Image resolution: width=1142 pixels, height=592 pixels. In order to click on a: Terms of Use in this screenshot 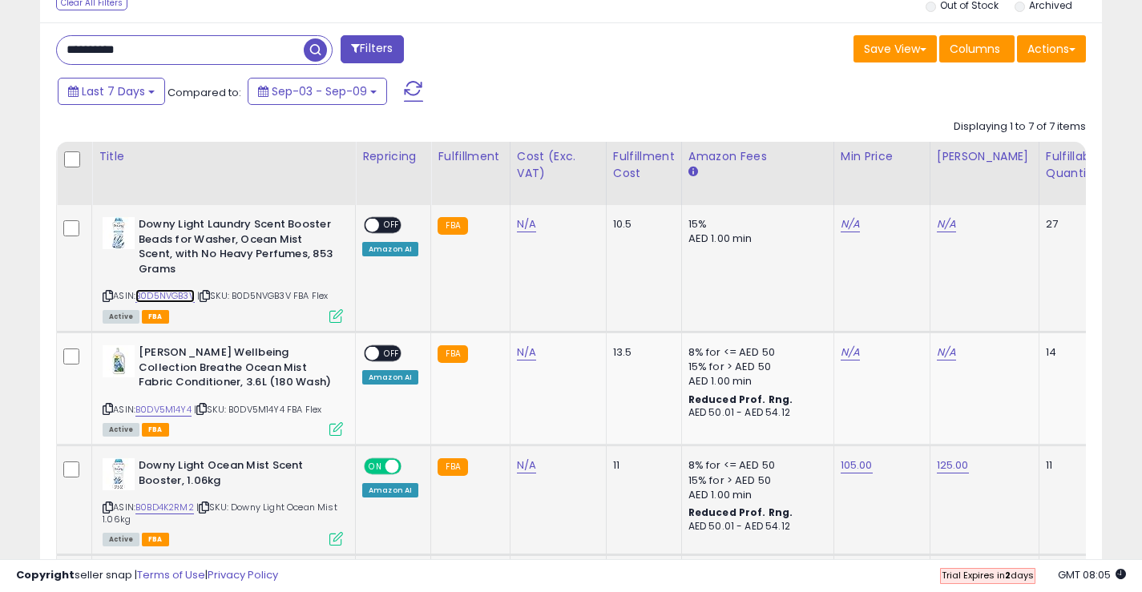, I will do `click(171, 575)`.